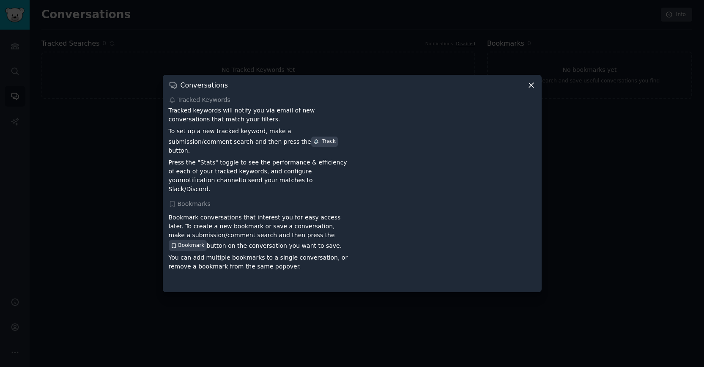 The image size is (704, 367). I want to click on p: You can add multiple bookmarks to a single conversation, or remove a bookmark from the same popover., so click(259, 262).